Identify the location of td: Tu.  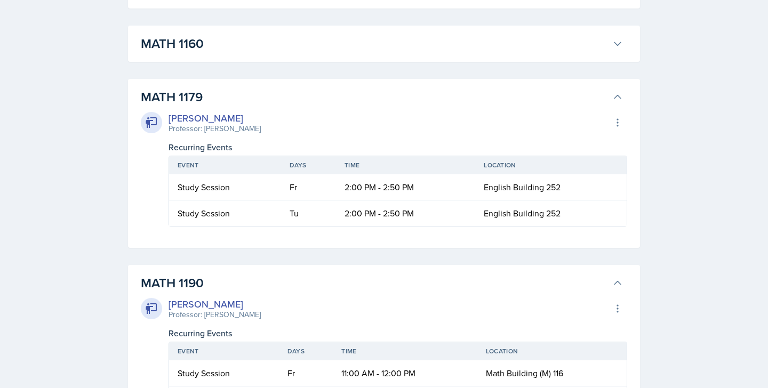
(309, 213).